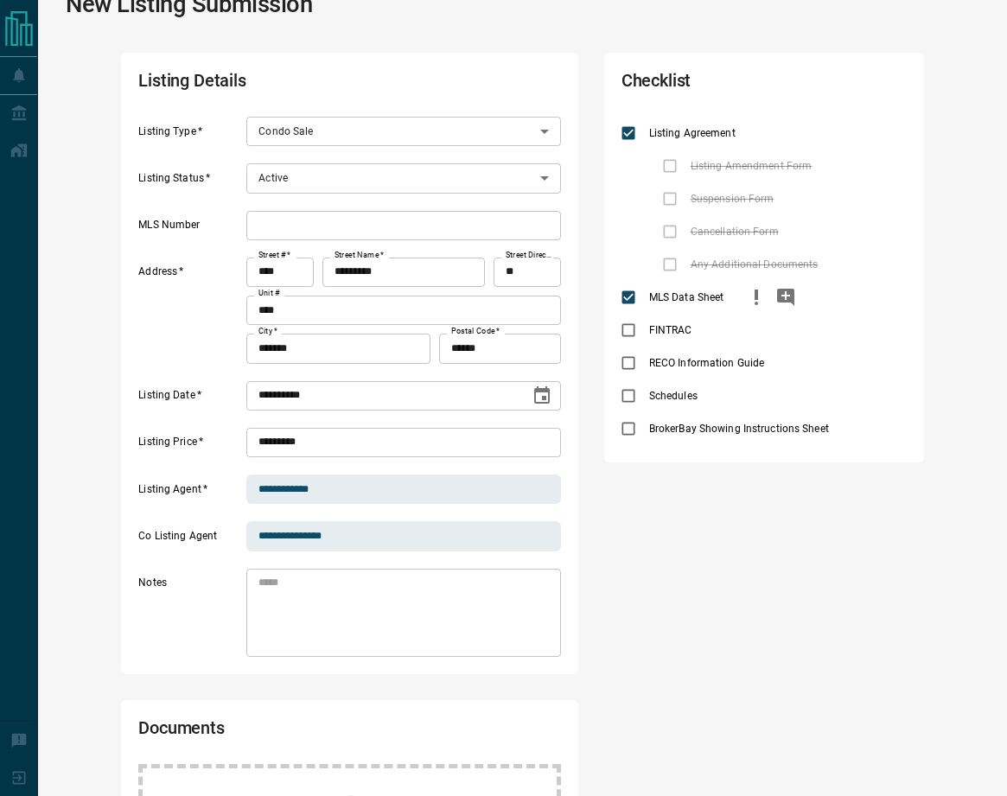 This screenshot has width=1007, height=796. What do you see at coordinates (190, 136) in the screenshot?
I see `label: Listing Type` at bounding box center [190, 136].